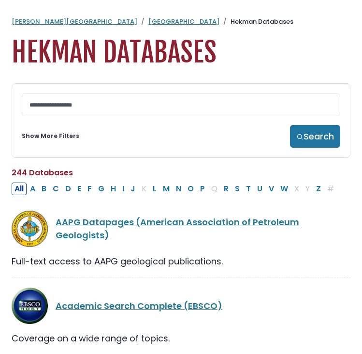 This screenshot has width=362, height=354. Describe the element at coordinates (226, 189) in the screenshot. I see `button: Filter Results R` at that location.